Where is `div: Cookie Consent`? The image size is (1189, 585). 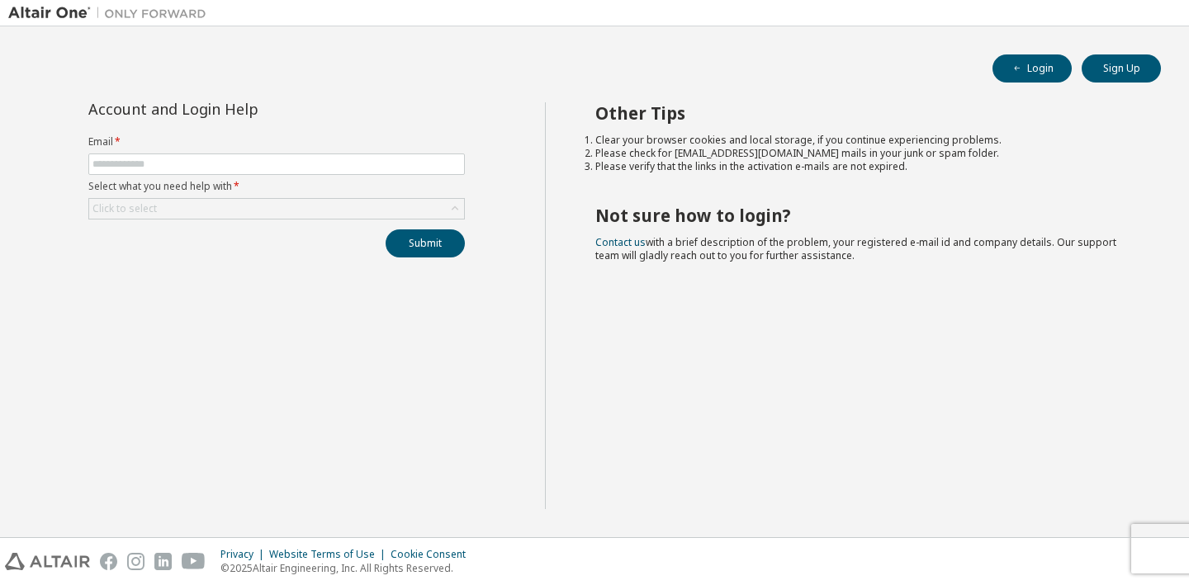 div: Cookie Consent is located at coordinates (433, 555).